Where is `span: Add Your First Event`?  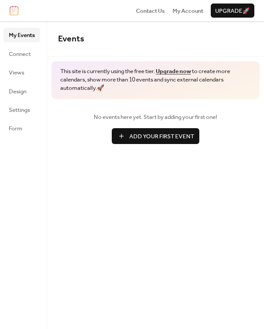
span: Add Your First Event is located at coordinates (162, 136).